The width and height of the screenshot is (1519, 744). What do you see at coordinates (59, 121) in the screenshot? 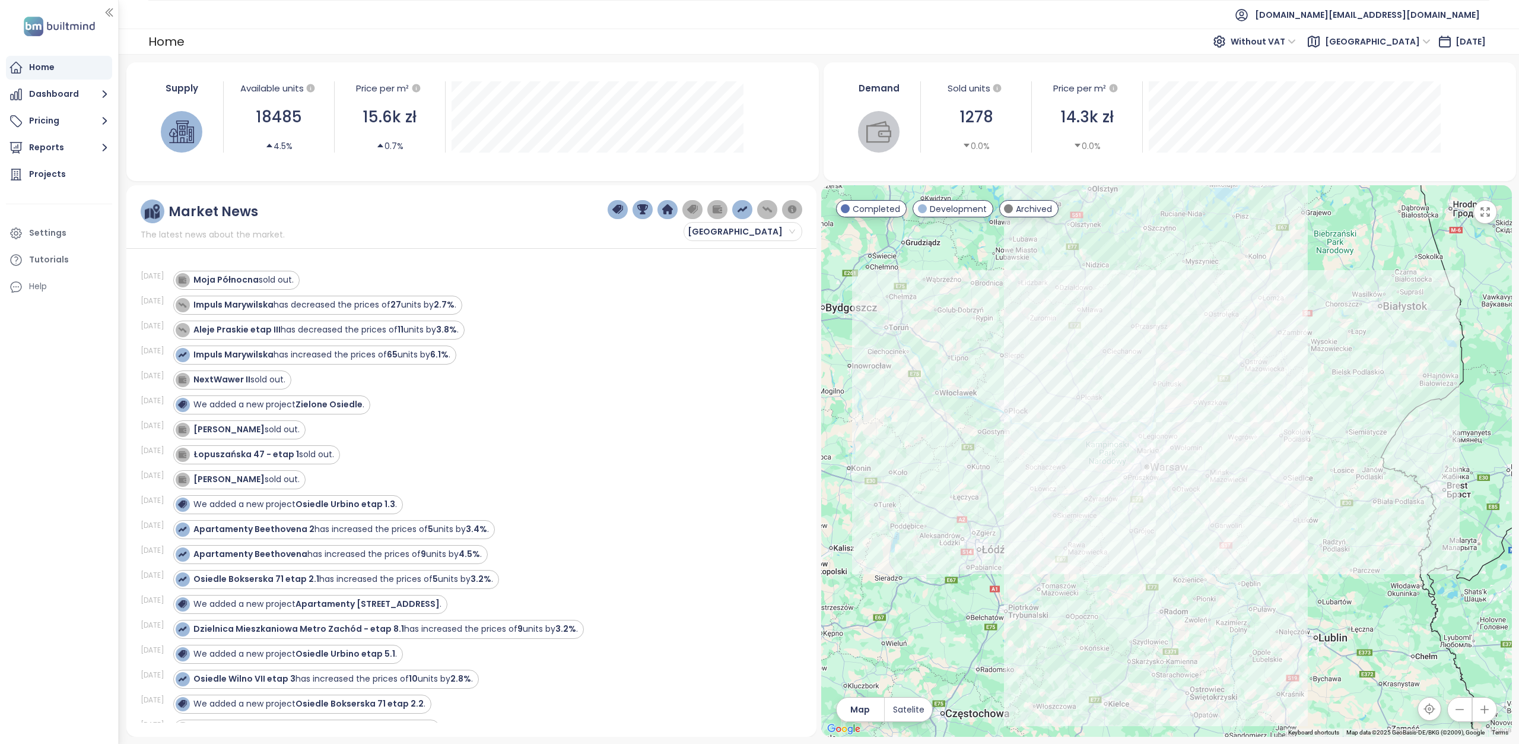
I see `button: Pricing` at bounding box center [59, 121].